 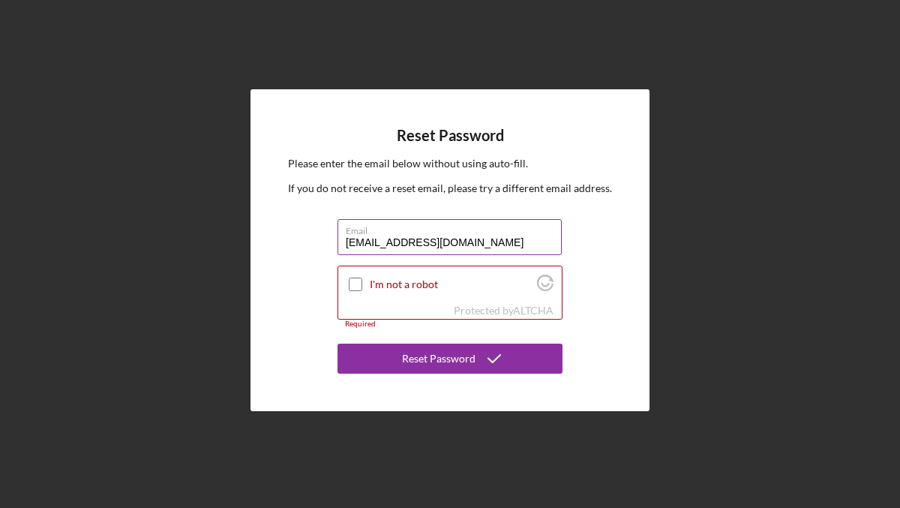 I want to click on div: Reset Password, so click(x=439, y=359).